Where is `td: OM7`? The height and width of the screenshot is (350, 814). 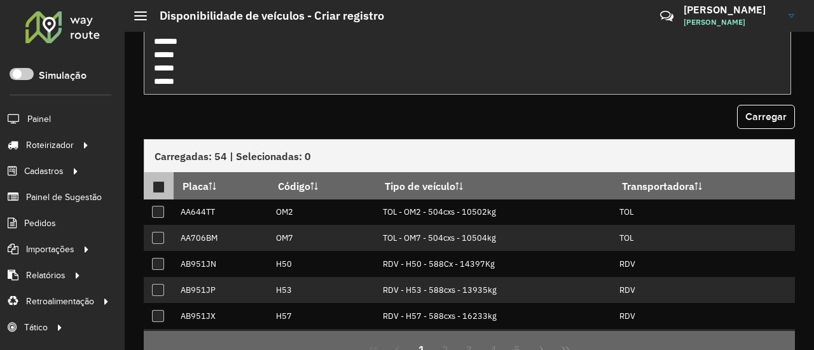
td: OM7 is located at coordinates (322, 238).